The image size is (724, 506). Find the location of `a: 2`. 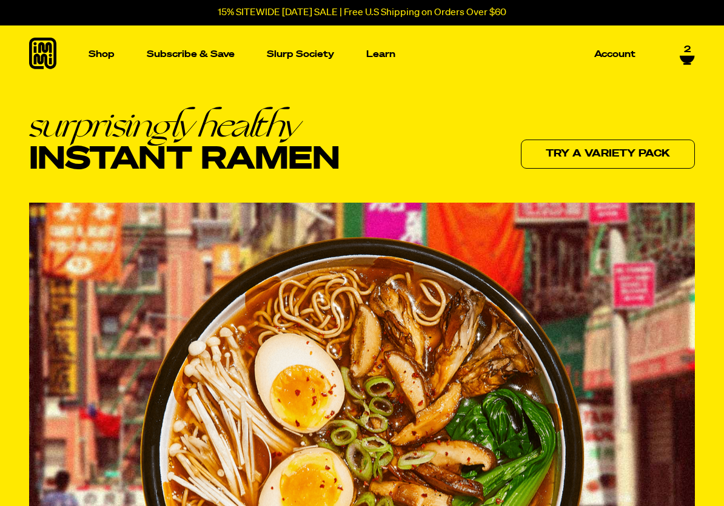

a: 2 is located at coordinates (687, 55).